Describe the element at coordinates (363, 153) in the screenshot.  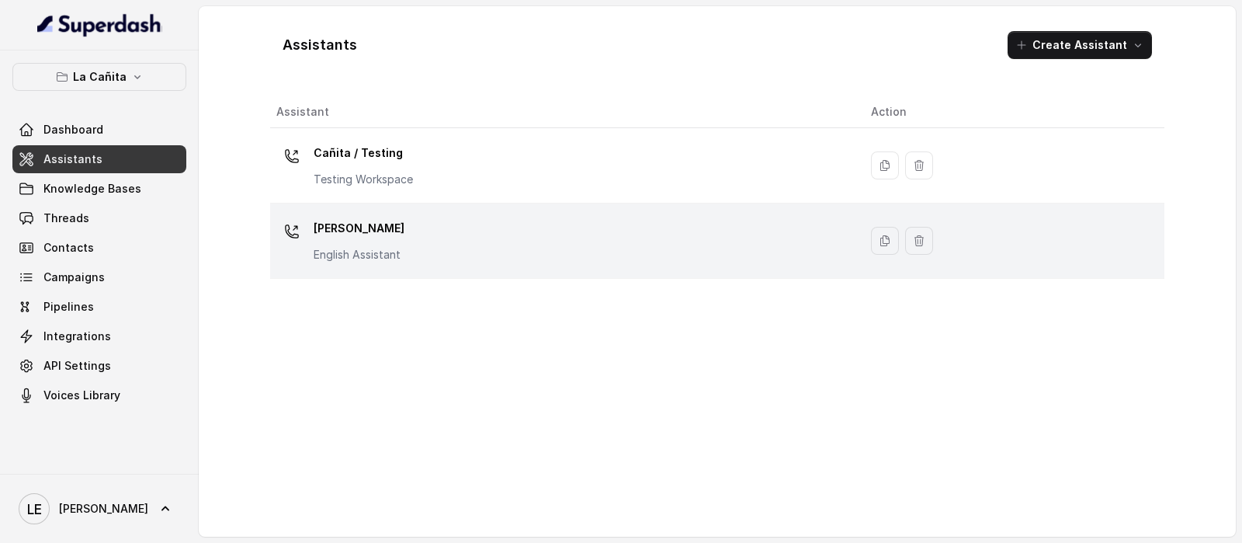
I see `p: Cañita / Testing` at that location.